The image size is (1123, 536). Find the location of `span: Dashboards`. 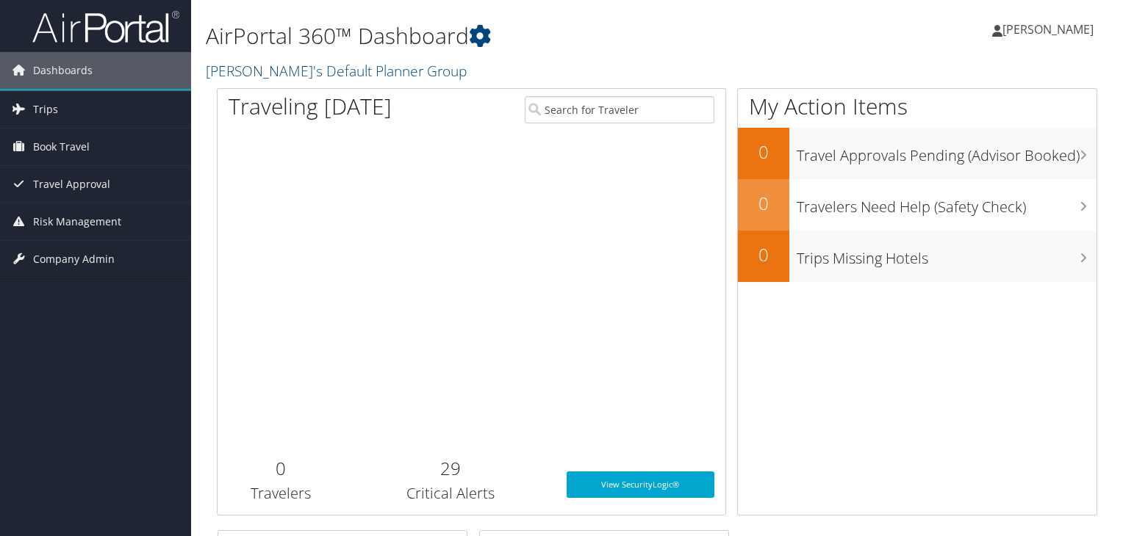

span: Dashboards is located at coordinates (62, 71).